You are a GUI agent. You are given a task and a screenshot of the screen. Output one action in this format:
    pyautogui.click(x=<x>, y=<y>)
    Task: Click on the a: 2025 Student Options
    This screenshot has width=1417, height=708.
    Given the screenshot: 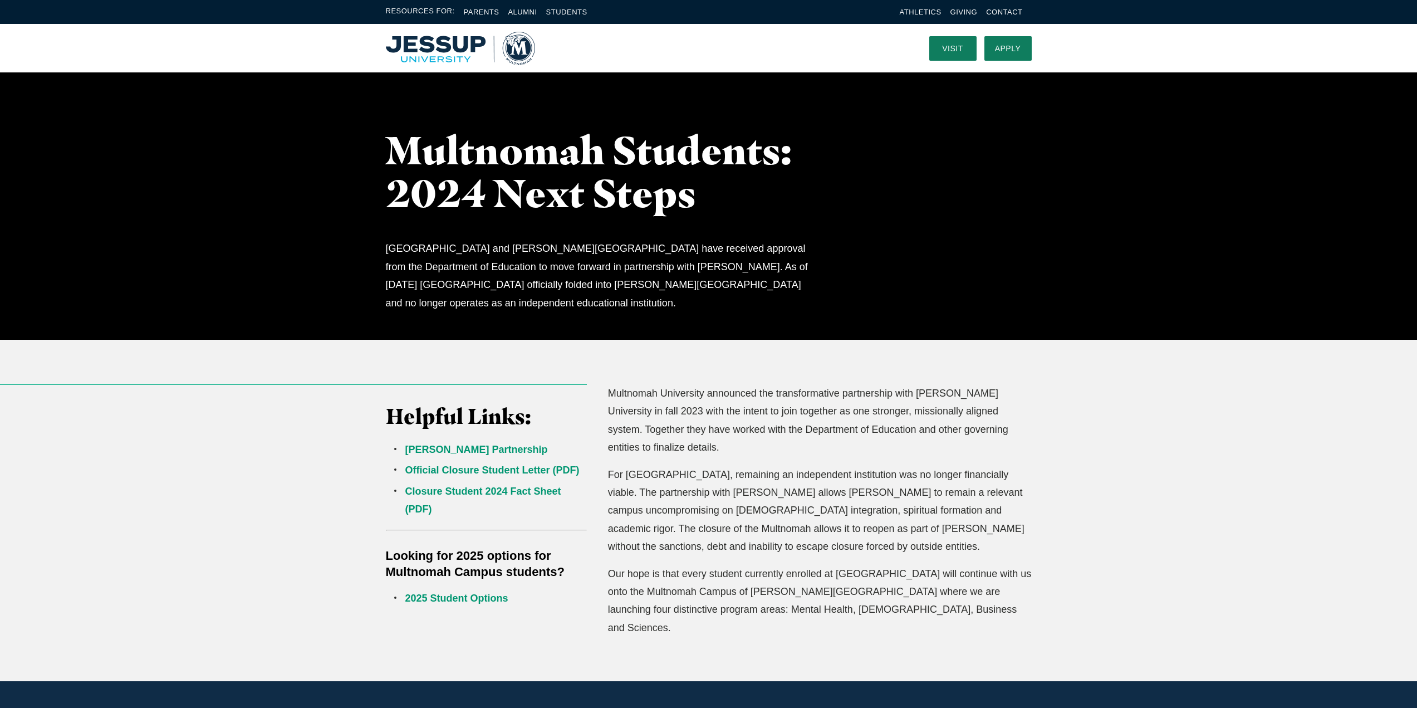 What is the action you would take?
    pyautogui.click(x=456, y=598)
    